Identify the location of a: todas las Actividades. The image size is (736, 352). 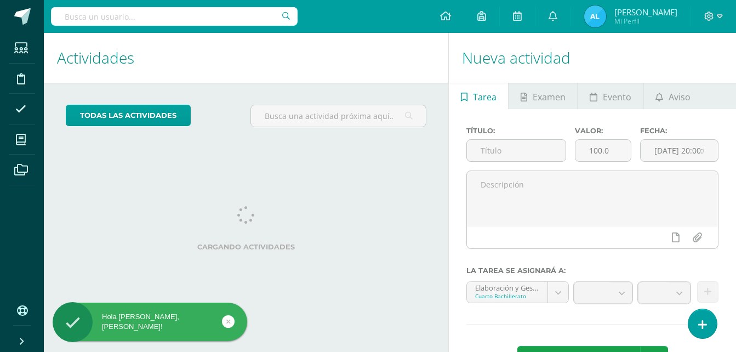
(128, 115).